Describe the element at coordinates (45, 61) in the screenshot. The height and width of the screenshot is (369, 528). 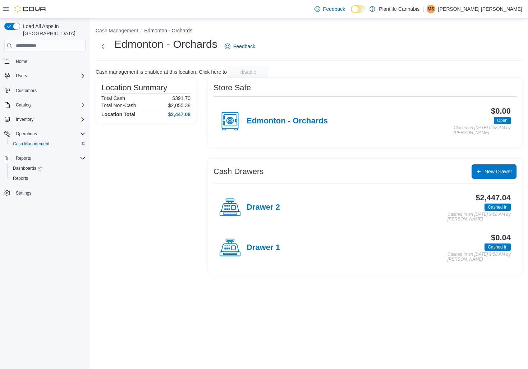
I see `button: Home` at that location.